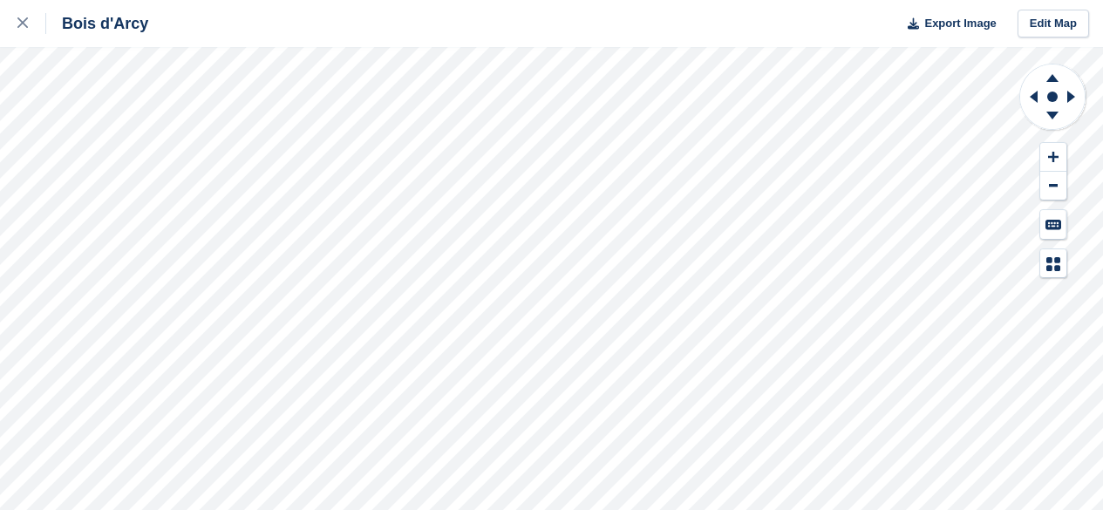 This screenshot has height=510, width=1103. Describe the element at coordinates (1054, 224) in the screenshot. I see `button: Keyboard Shortcuts` at that location.